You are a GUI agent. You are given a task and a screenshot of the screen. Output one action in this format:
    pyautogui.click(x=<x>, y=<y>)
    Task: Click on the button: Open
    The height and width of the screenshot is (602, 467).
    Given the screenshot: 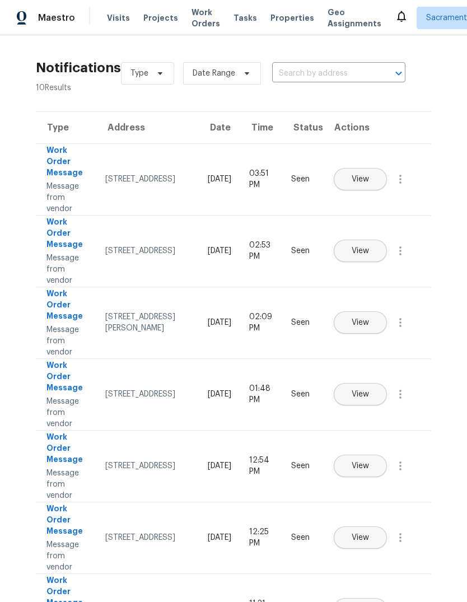 What is the action you would take?
    pyautogui.click(x=399, y=73)
    